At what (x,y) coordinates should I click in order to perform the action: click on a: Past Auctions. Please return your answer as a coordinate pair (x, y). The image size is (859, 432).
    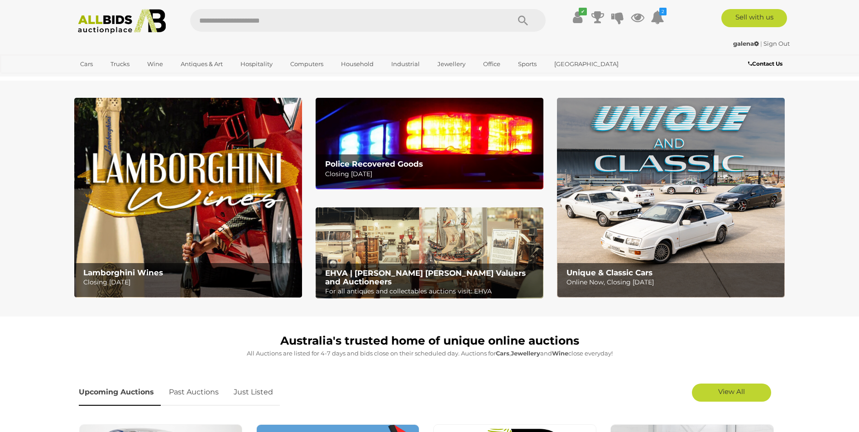
    Looking at the image, I should click on (194, 392).